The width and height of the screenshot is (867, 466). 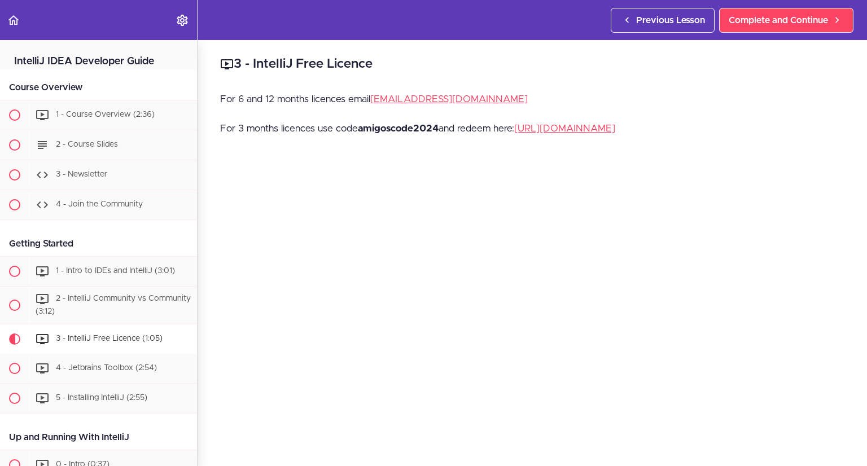 What do you see at coordinates (106, 368) in the screenshot?
I see `span: 4 - Jetbrains Toolbox (2:54)` at bounding box center [106, 368].